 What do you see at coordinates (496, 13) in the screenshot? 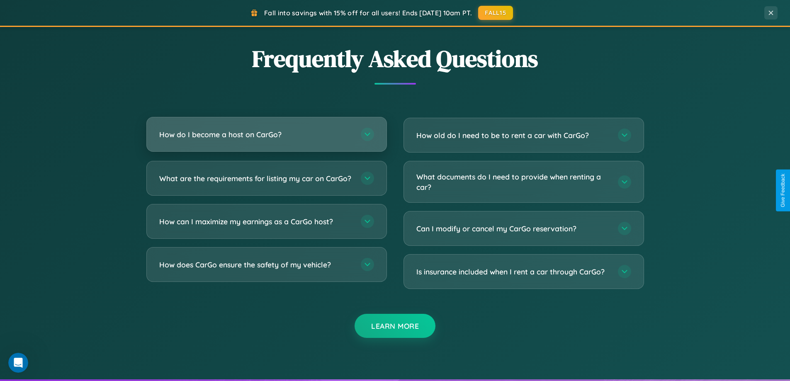
I see `button: FALL15` at bounding box center [496, 13].